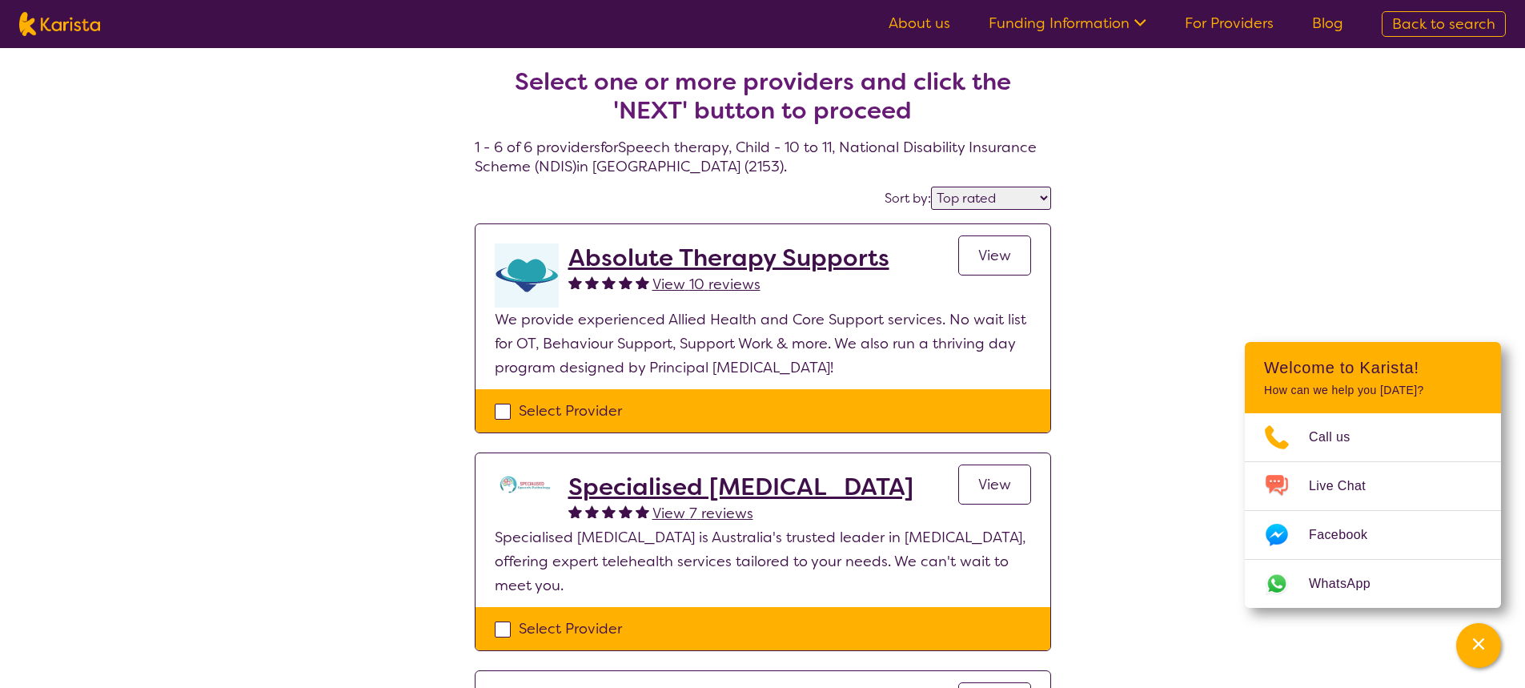  I want to click on span: Call us, so click(1339, 437).